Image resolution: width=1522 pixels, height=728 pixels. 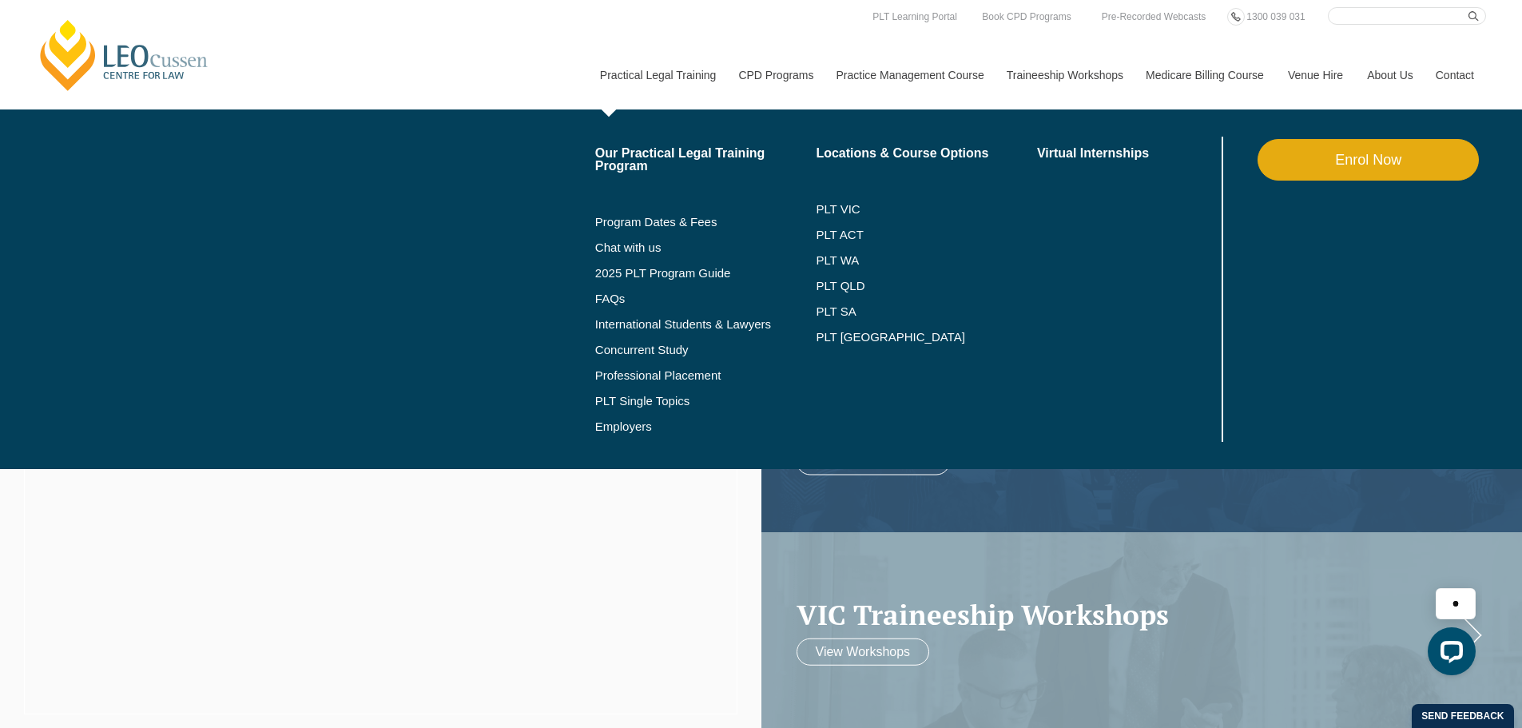 I want to click on a: PLT Learning Portal, so click(x=915, y=17).